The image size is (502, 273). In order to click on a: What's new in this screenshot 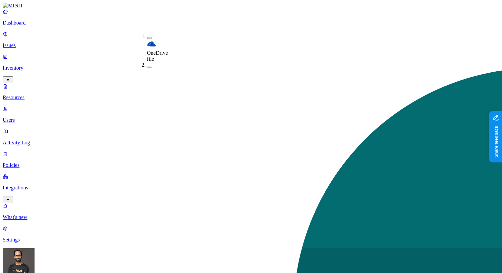, I will do `click(251, 212)`.